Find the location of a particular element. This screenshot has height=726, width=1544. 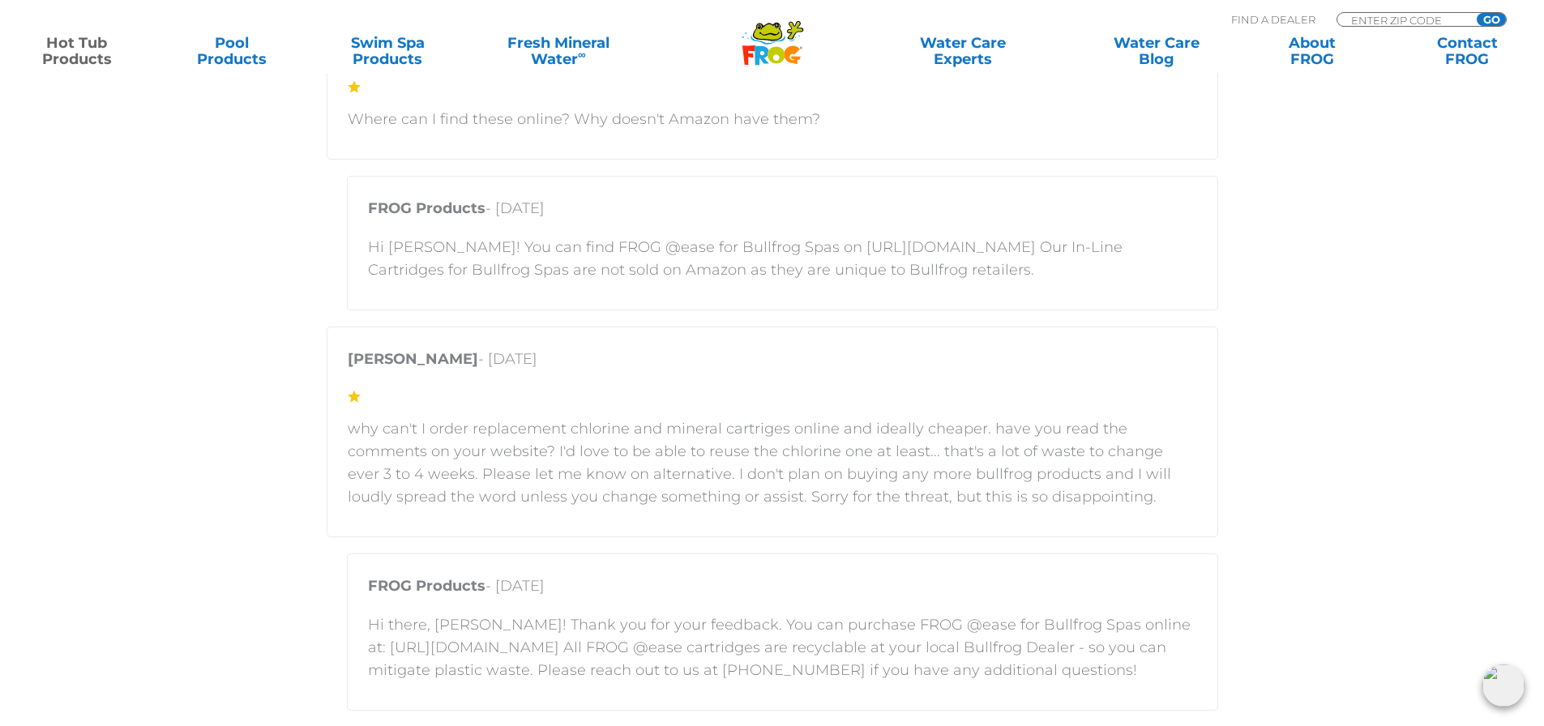

input: GO is located at coordinates (1491, 19).